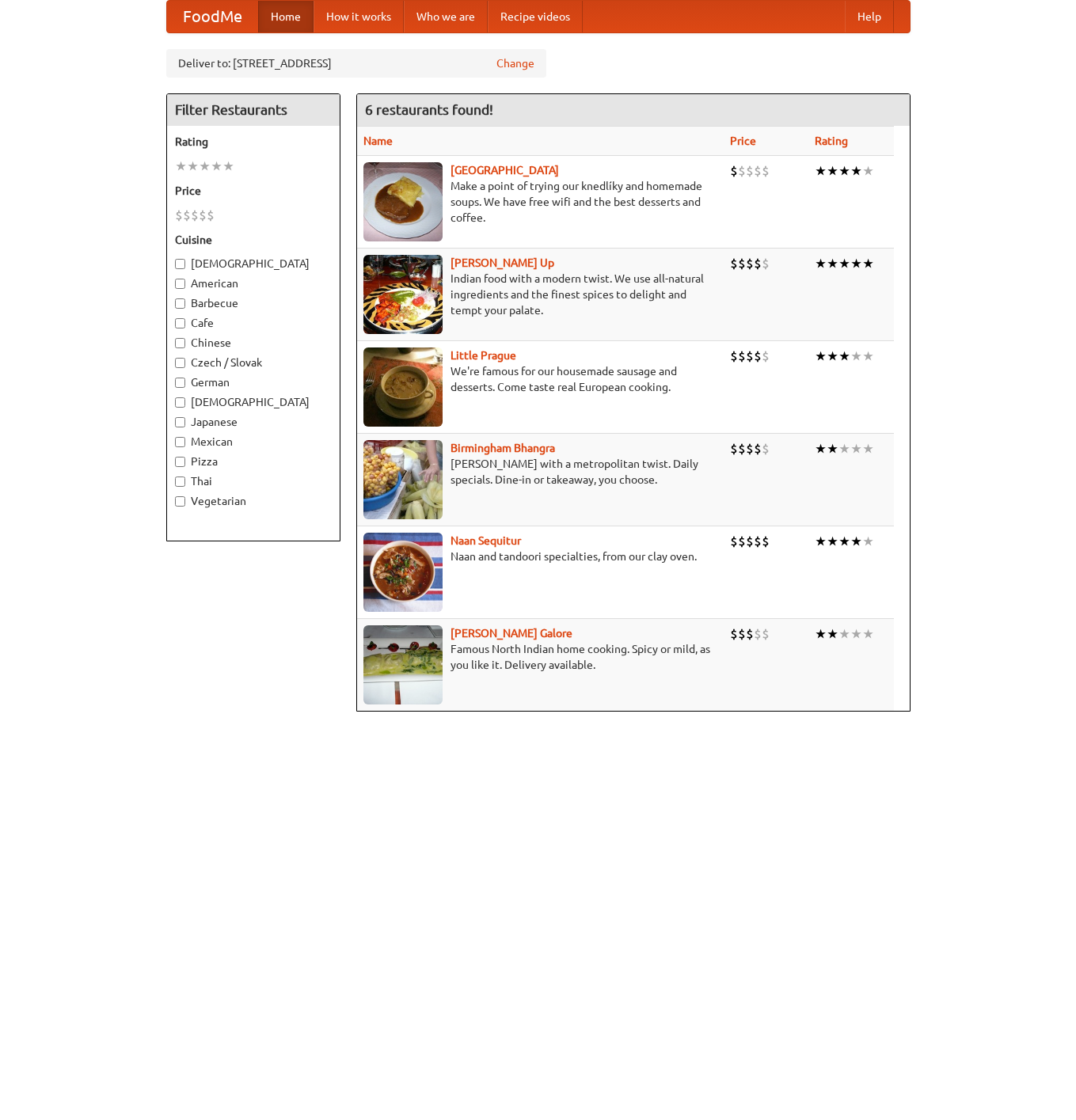 This screenshot has width=1076, height=1120. What do you see at coordinates (179, 422) in the screenshot?
I see `input: Japanese` at bounding box center [179, 422].